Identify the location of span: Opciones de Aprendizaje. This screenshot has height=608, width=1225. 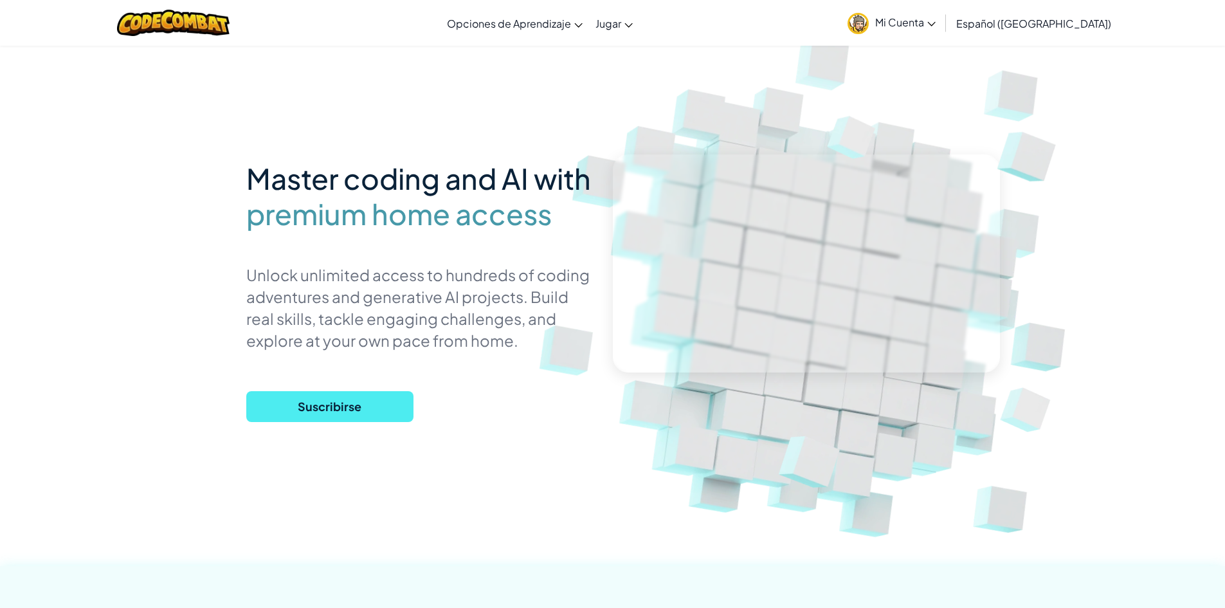
(509, 23).